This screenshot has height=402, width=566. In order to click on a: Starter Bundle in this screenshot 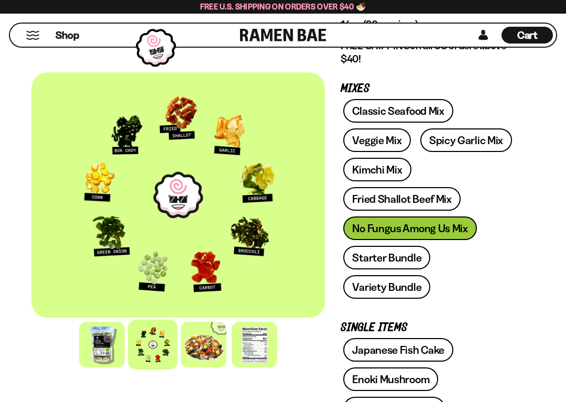, I will do `click(387, 257)`.